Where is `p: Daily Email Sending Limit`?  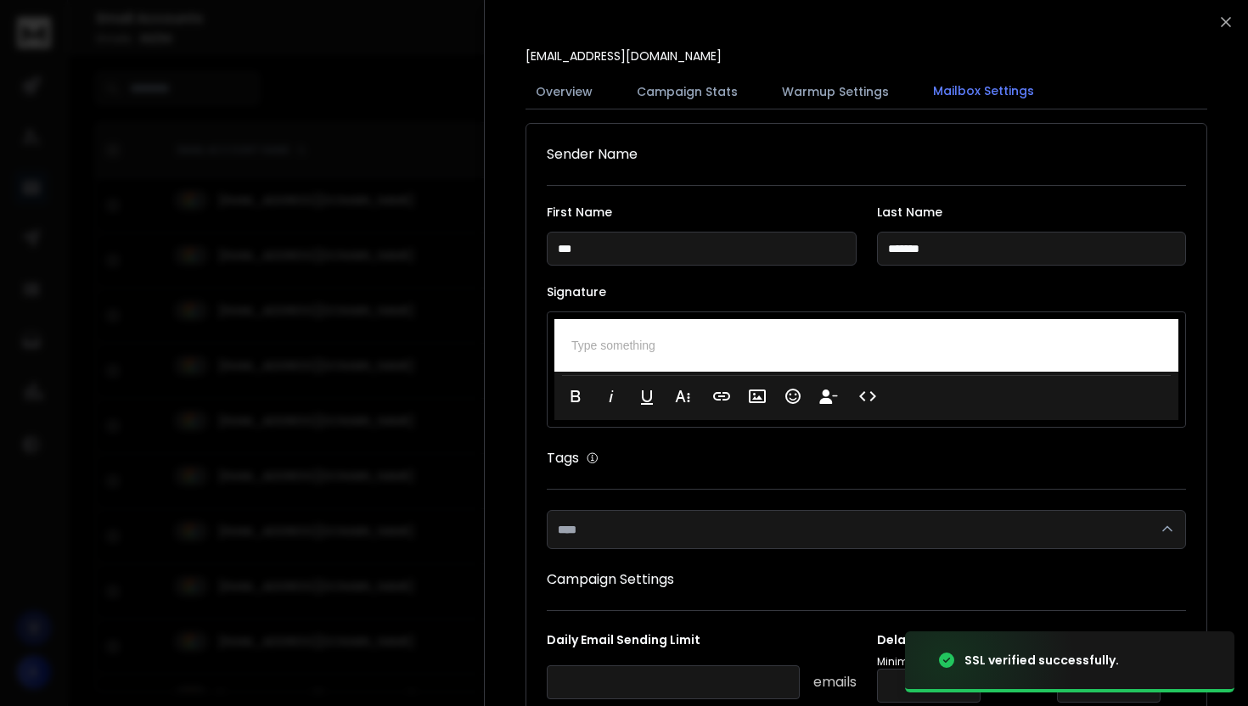
p: Daily Email Sending Limit is located at coordinates (701, 643).